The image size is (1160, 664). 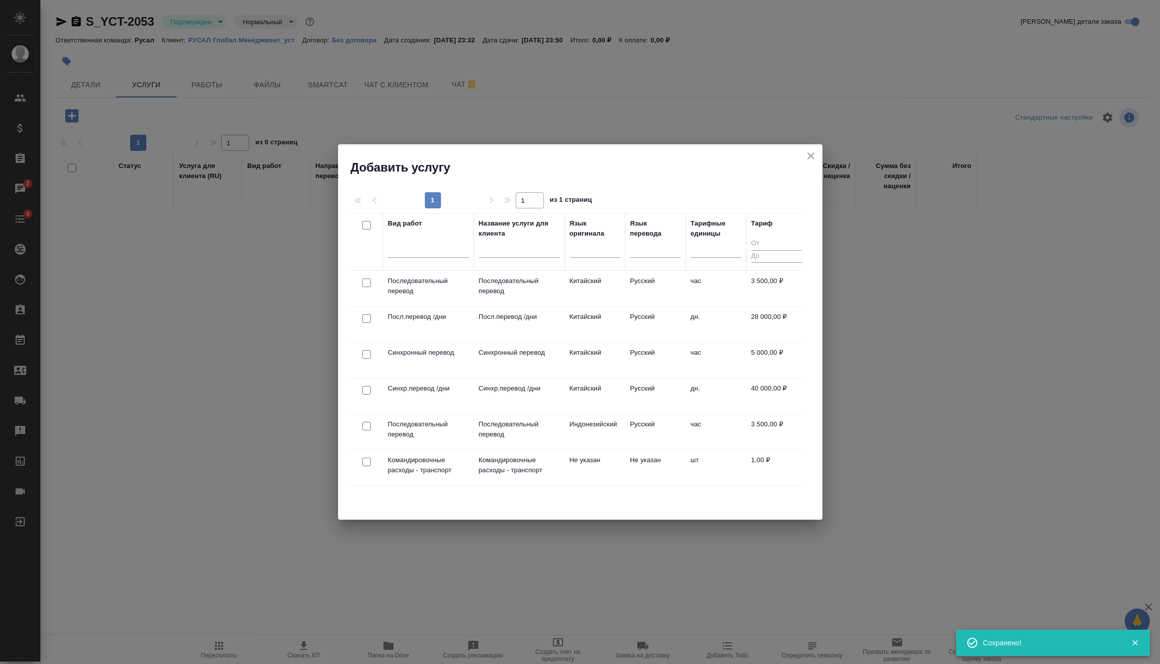 I want to click on input: От, so click(x=777, y=244).